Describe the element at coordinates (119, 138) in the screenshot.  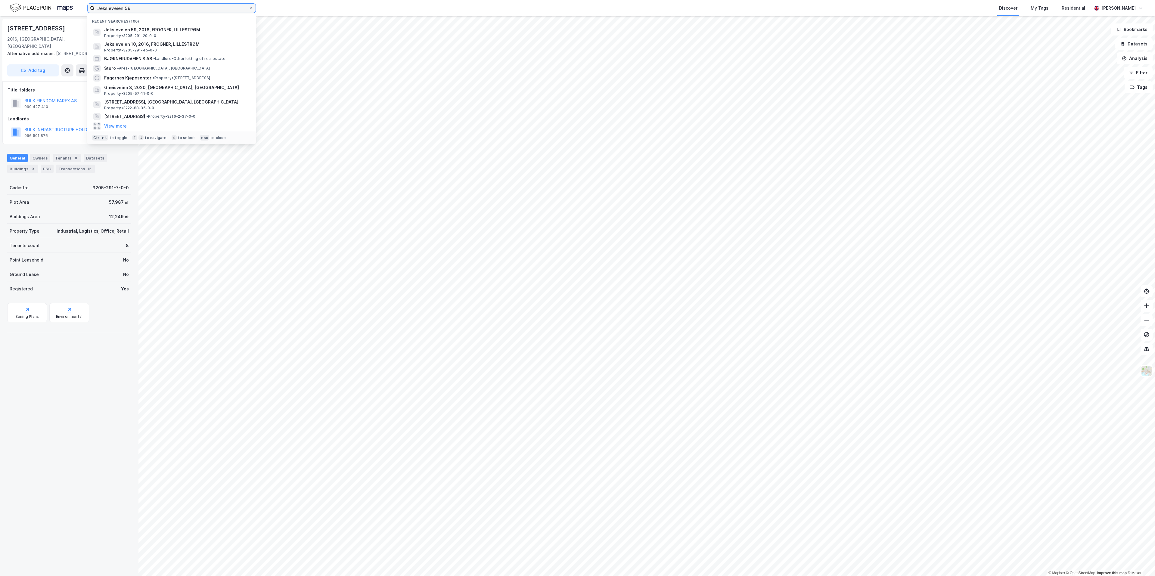
I see `div: to toggle` at that location.